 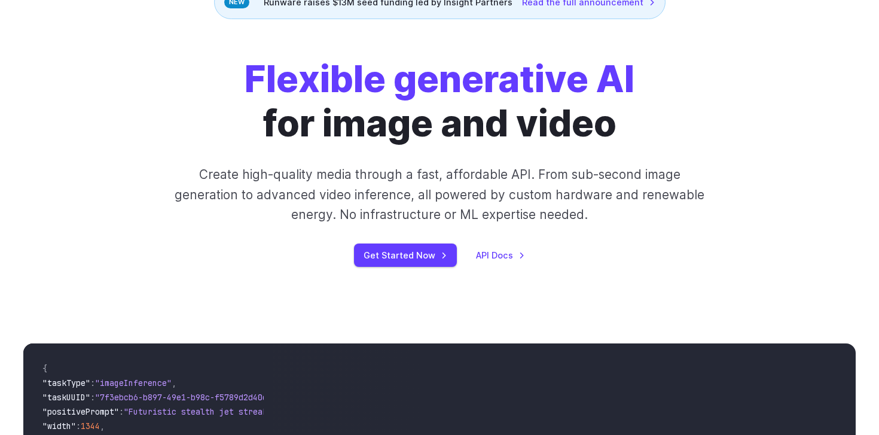 What do you see at coordinates (66, 397) in the screenshot?
I see `span: "taskUUID"` at bounding box center [66, 397].